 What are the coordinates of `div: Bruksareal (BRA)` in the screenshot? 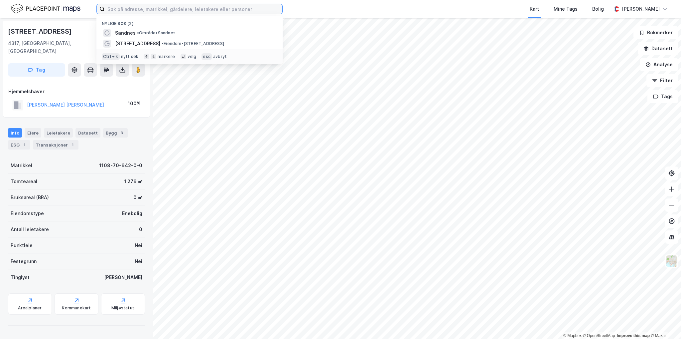 It's located at (30, 197).